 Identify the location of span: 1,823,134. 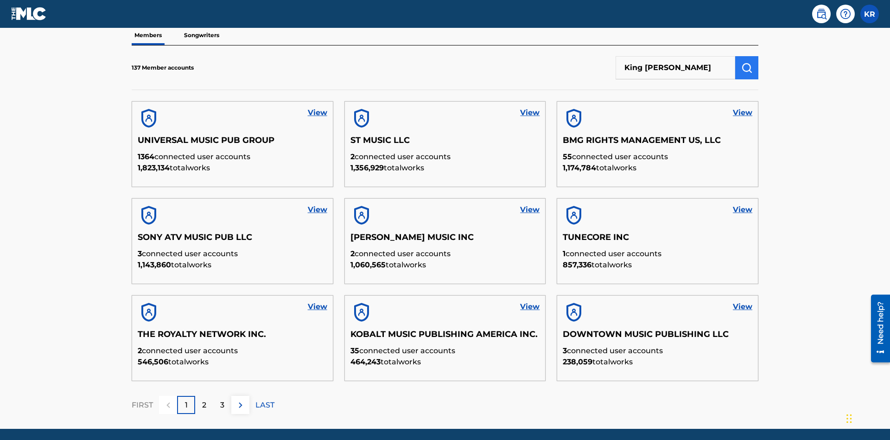
(153, 167).